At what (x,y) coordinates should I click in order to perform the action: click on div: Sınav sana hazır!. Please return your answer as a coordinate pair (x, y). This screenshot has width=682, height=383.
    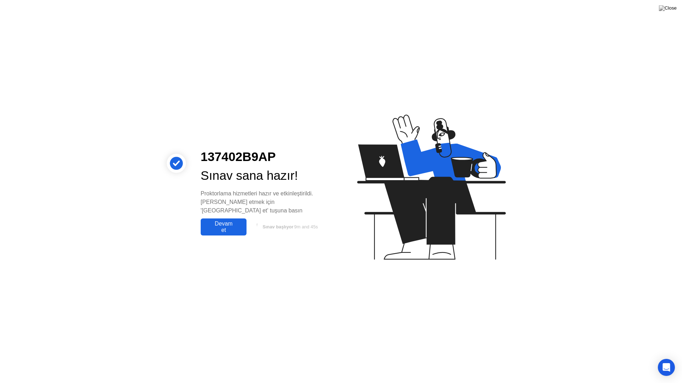
    Looking at the image, I should click on (265, 176).